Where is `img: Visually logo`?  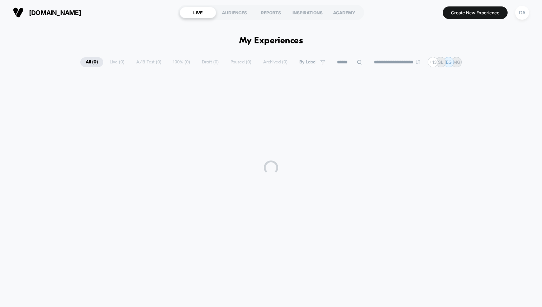
img: Visually logo is located at coordinates (18, 13).